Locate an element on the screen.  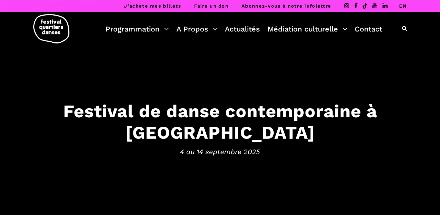
a: Programmation is located at coordinates (137, 29).